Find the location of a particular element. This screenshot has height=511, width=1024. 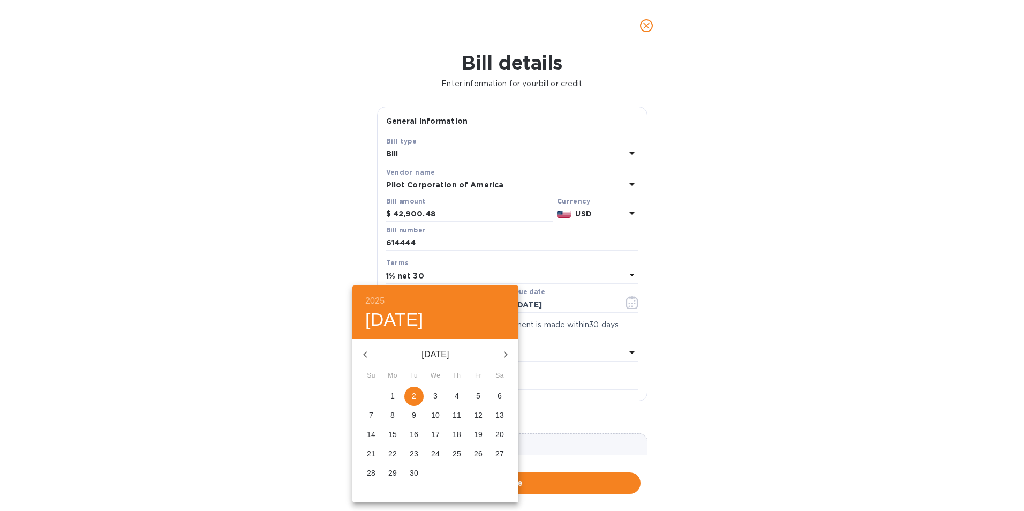

button: 30 is located at coordinates (414, 474).